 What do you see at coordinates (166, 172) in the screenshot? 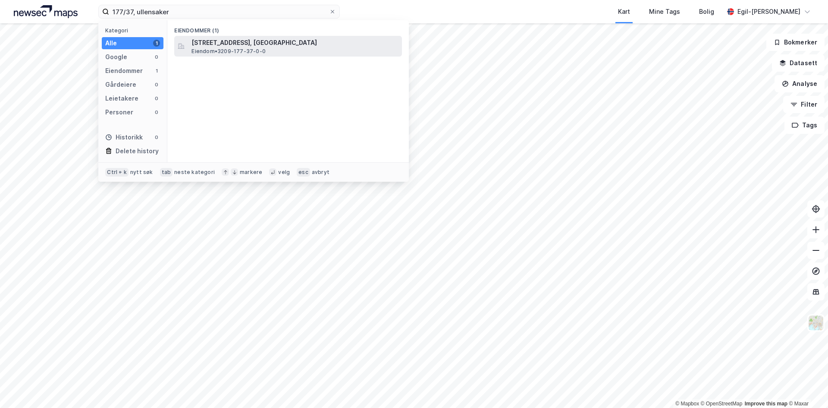
I see `div: tab` at bounding box center [166, 172].